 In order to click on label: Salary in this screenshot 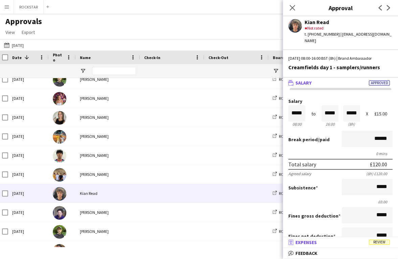, I will do `click(341, 101)`.